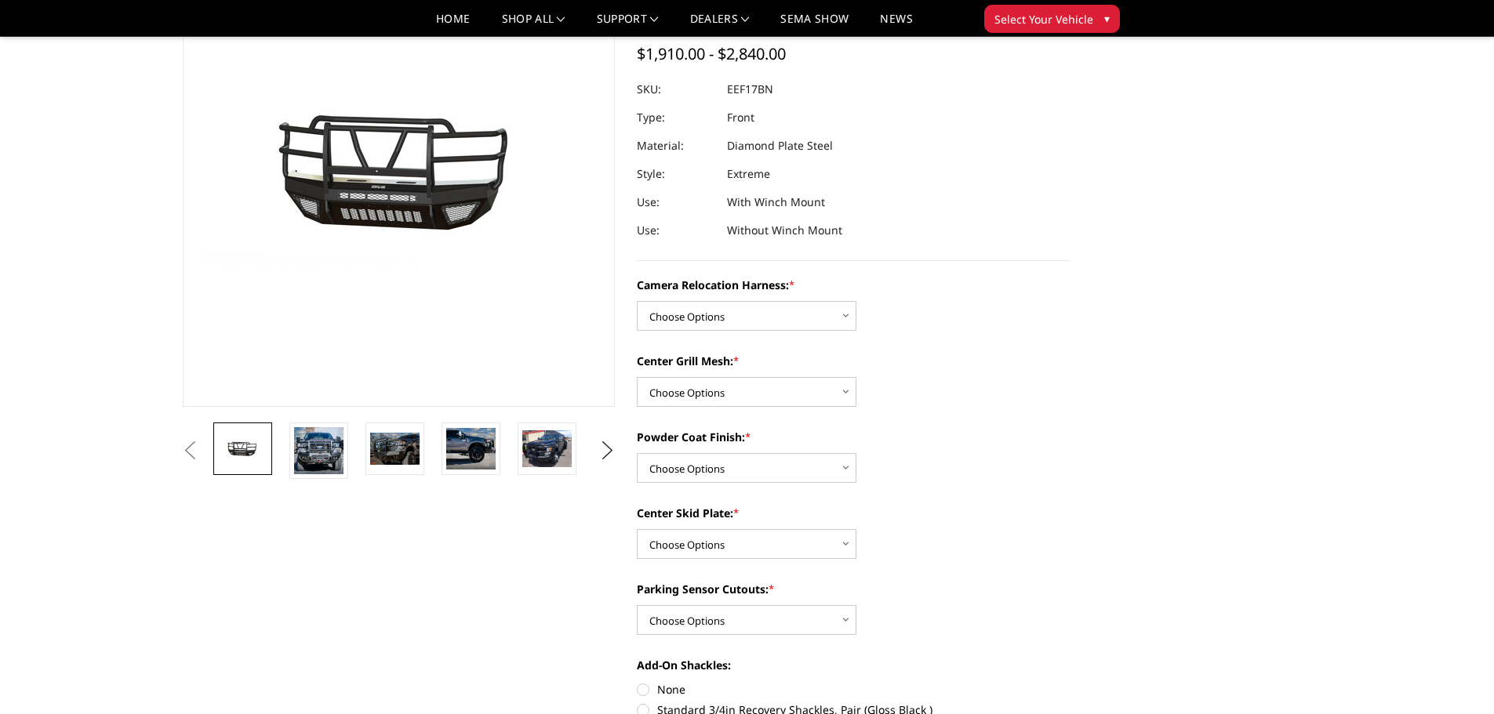  What do you see at coordinates (1454, 677) in the screenshot?
I see `div: Chat Widget` at bounding box center [1454, 677].